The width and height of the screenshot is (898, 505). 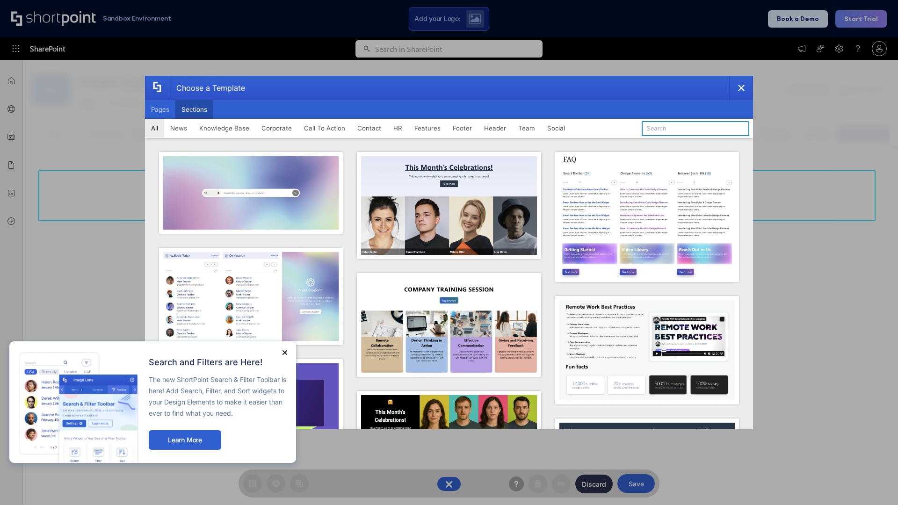 What do you see at coordinates (194, 109) in the screenshot?
I see `button: Sections` at bounding box center [194, 109].